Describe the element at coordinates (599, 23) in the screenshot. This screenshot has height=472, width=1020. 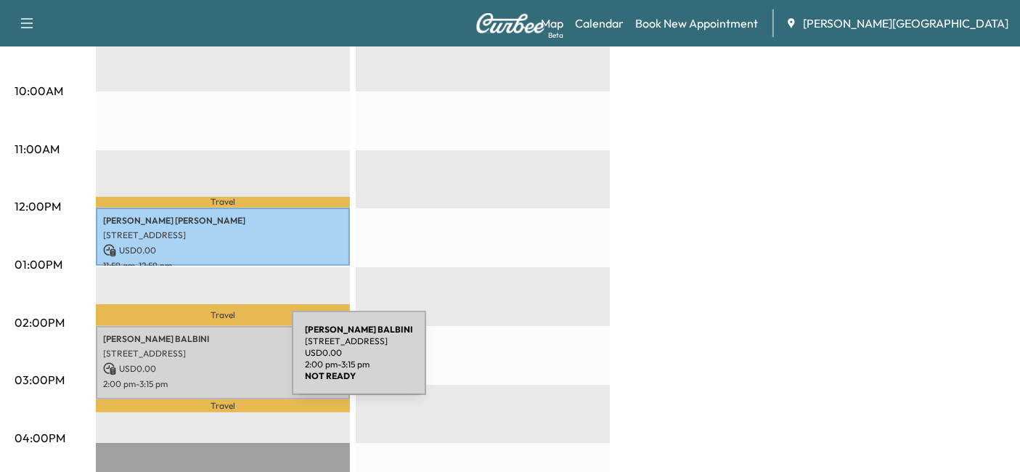
I see `a: Calendar` at that location.